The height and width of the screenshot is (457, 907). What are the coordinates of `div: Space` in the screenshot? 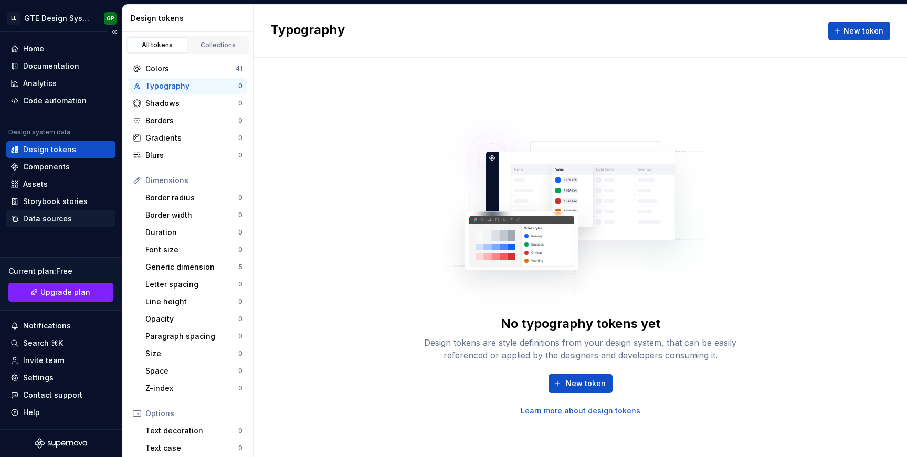 It's located at (192, 371).